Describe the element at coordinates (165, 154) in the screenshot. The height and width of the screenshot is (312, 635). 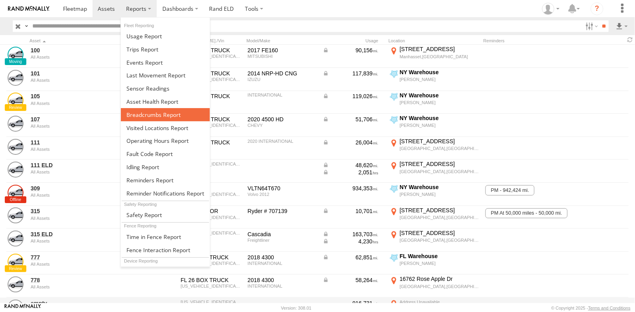
I see `a: Fault Code Report` at that location.